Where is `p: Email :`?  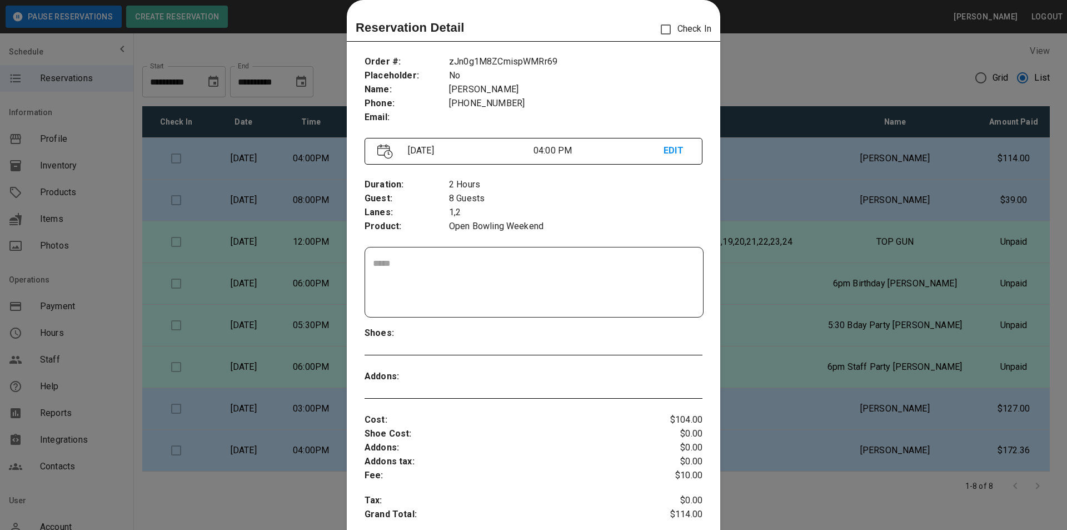 p: Email : is located at coordinates (407, 117).